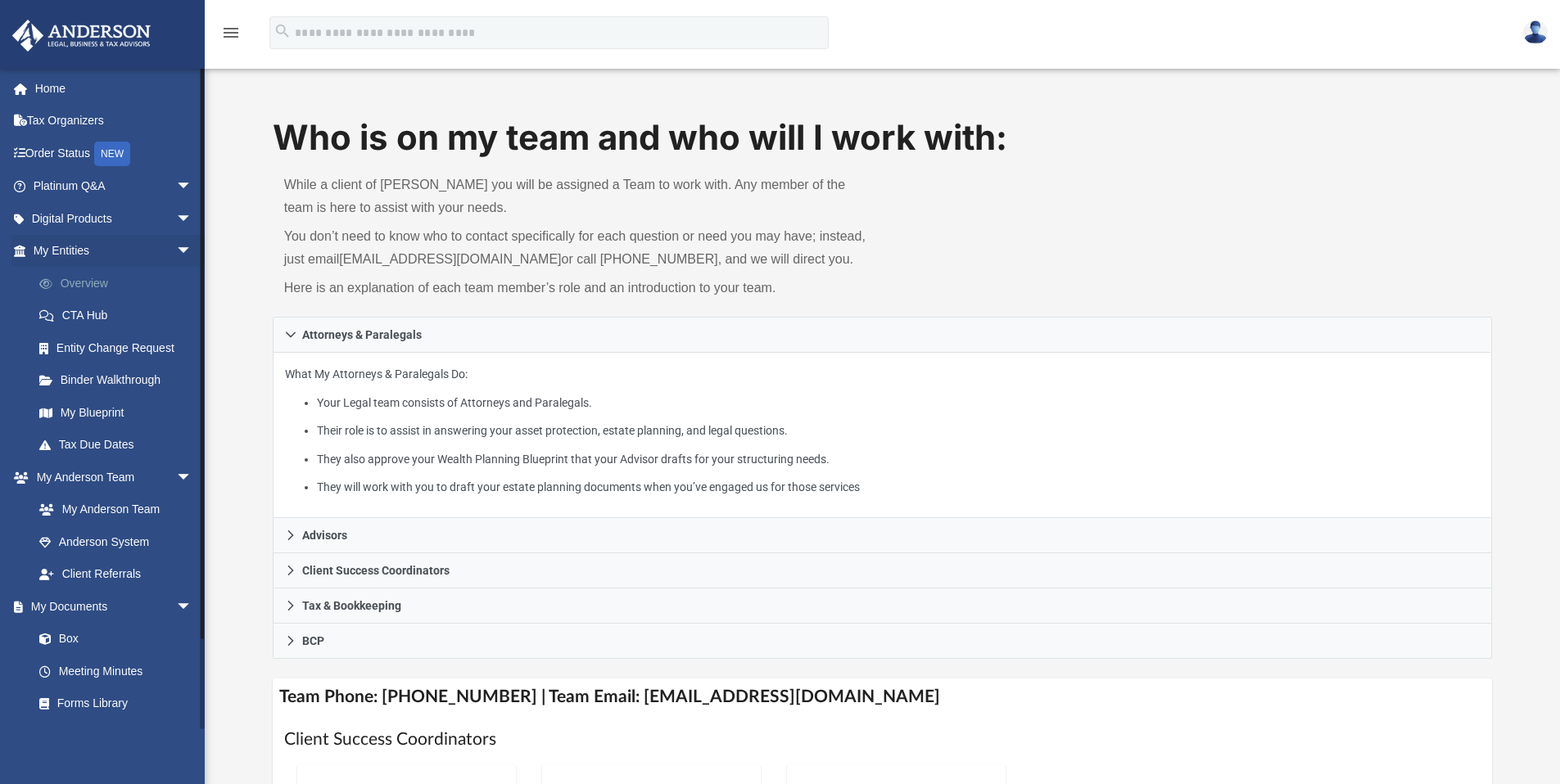 The image size is (1560, 784). Describe the element at coordinates (578, 288) in the screenshot. I see `p: Here is an explanation of each team member’s role and an introduction to your team.` at that location.